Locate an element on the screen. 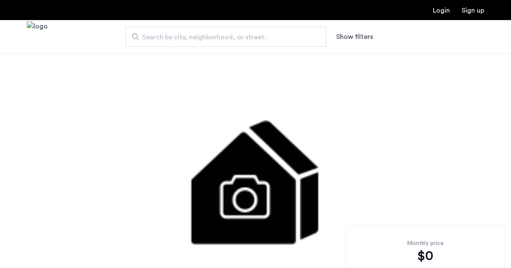 Image resolution: width=511 pixels, height=268 pixels. a: Login is located at coordinates (441, 10).